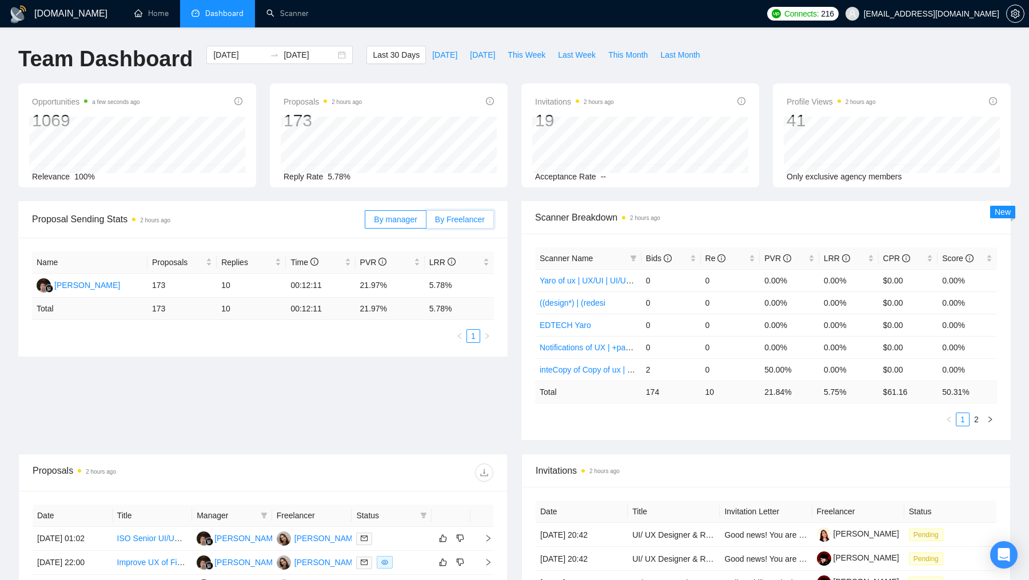 Image resolution: width=1029 pixels, height=580 pixels. I want to click on th: Manager, so click(232, 516).